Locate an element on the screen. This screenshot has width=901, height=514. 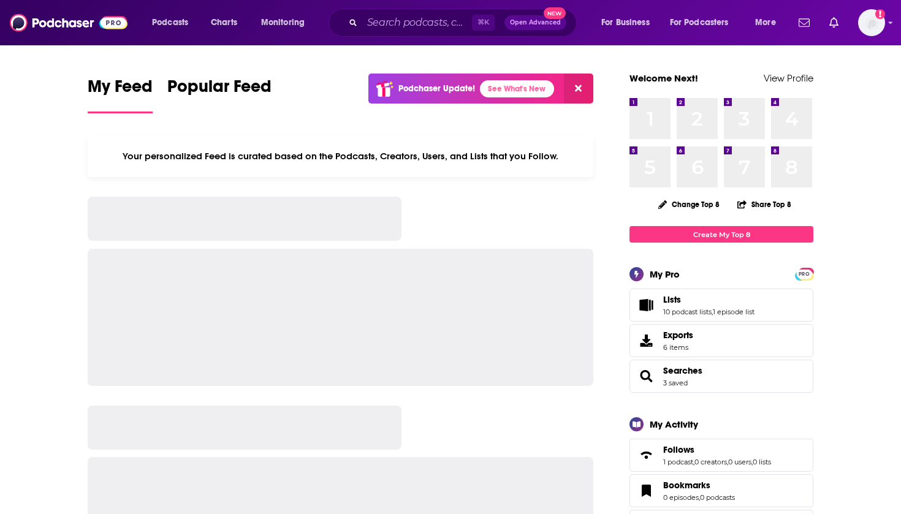
a: 0 users is located at coordinates (740, 462).